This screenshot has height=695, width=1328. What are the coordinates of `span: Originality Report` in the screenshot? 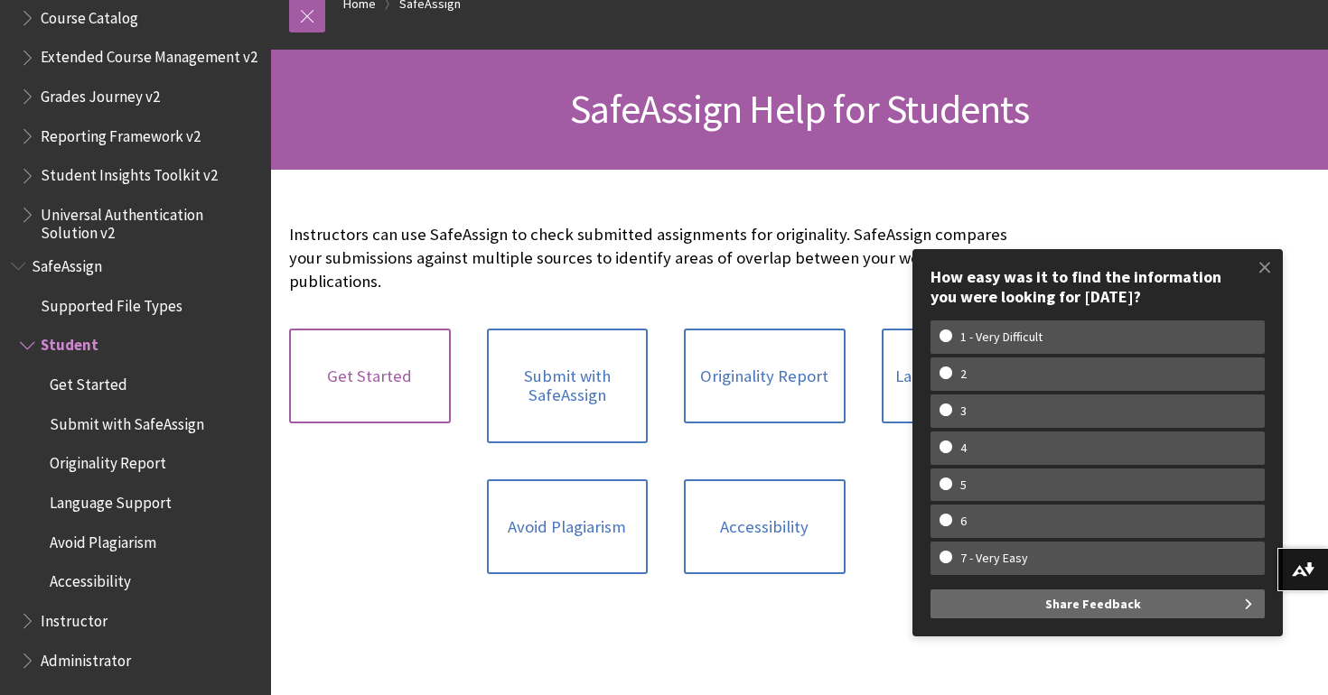 It's located at (107, 461).